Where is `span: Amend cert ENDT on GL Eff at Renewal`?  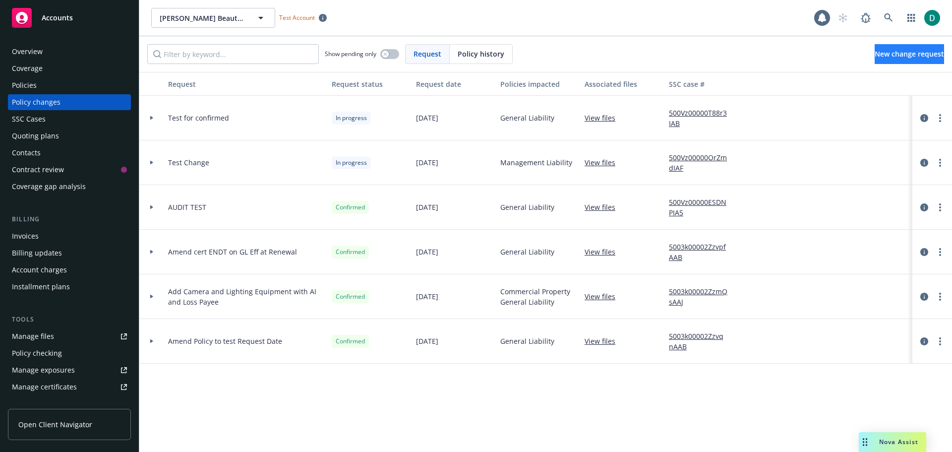 span: Amend cert ENDT on GL Eff at Renewal is located at coordinates (232, 251).